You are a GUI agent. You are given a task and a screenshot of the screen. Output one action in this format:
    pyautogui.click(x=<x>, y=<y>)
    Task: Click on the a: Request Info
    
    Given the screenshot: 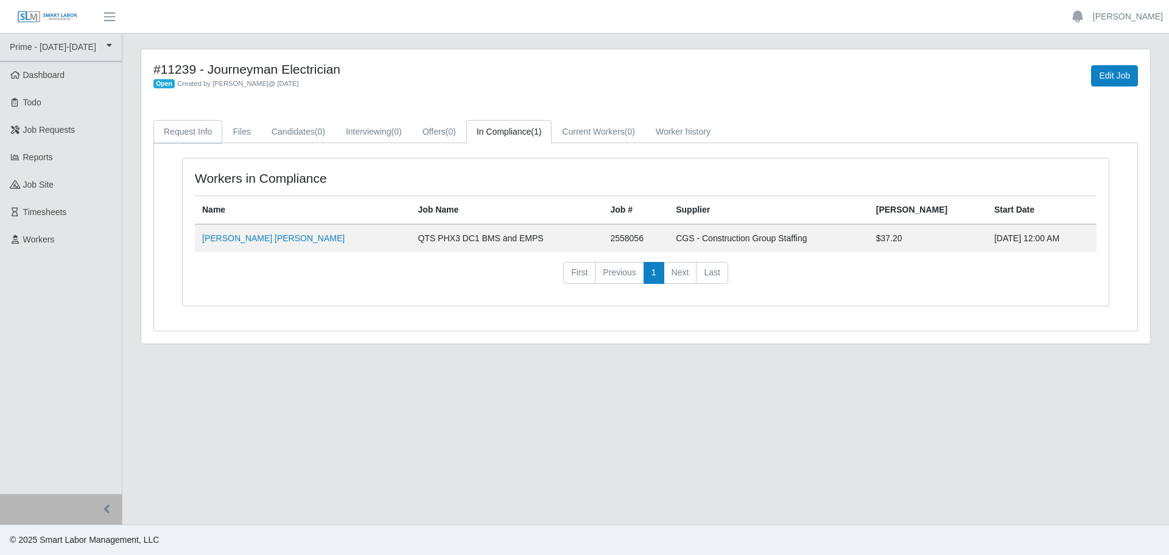 What is the action you would take?
    pyautogui.click(x=187, y=131)
    